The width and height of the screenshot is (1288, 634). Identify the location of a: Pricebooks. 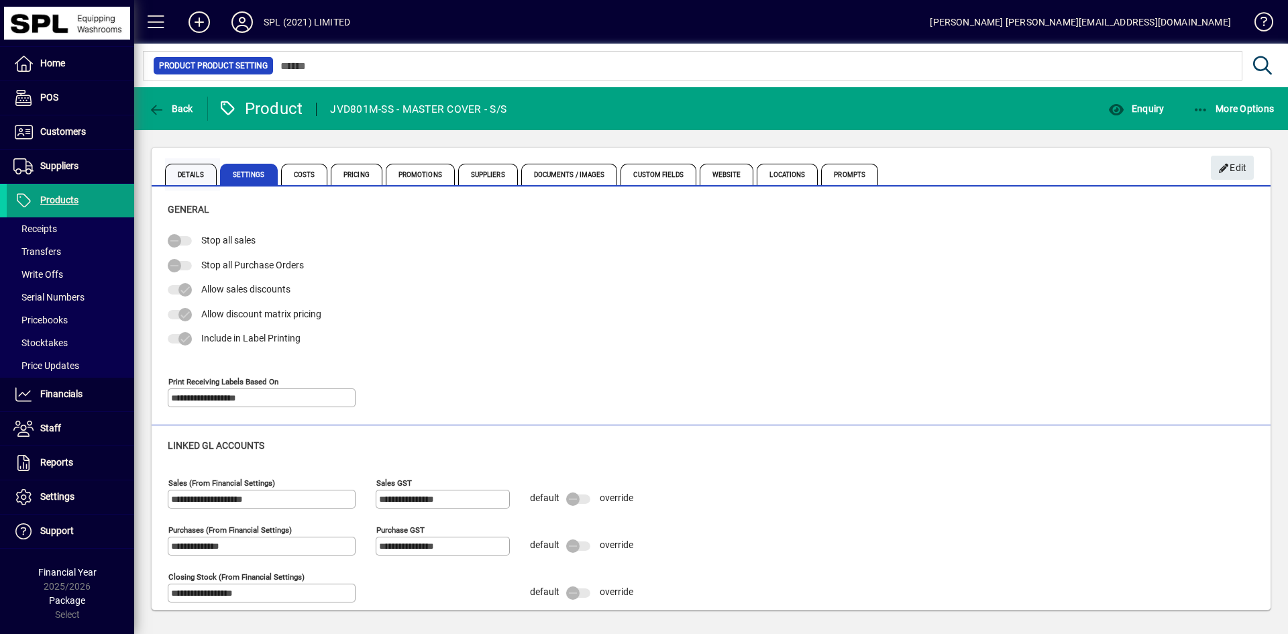
(70, 320).